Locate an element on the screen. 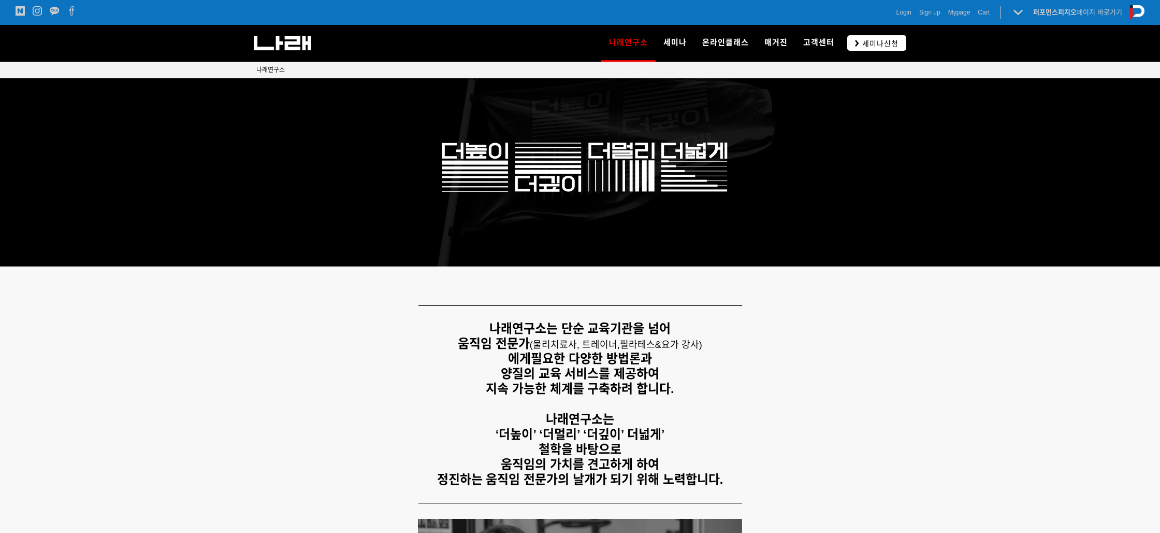  strong: 정진하는 움직임 전문가의 날개가 되기 위해 노력합니다. is located at coordinates (580, 479).